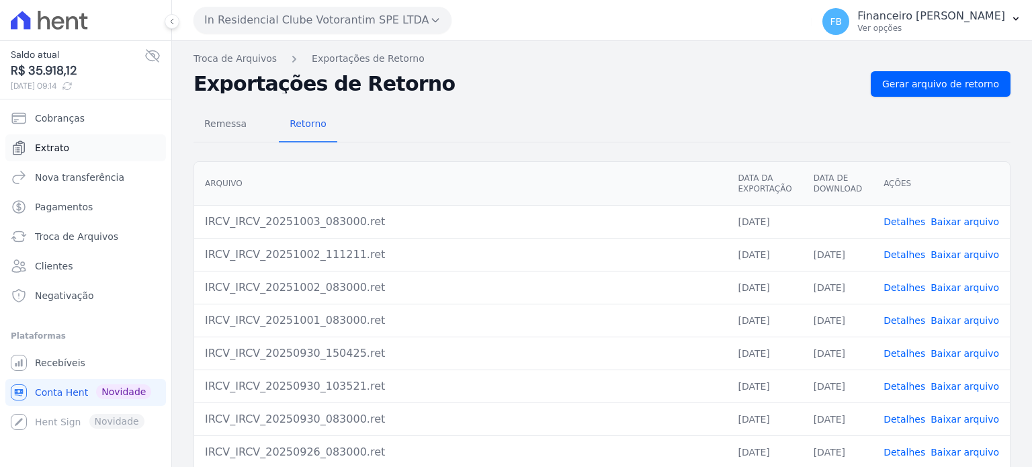 The width and height of the screenshot is (1032, 467). What do you see at coordinates (85, 118) in the screenshot?
I see `a: Cobranças` at bounding box center [85, 118].